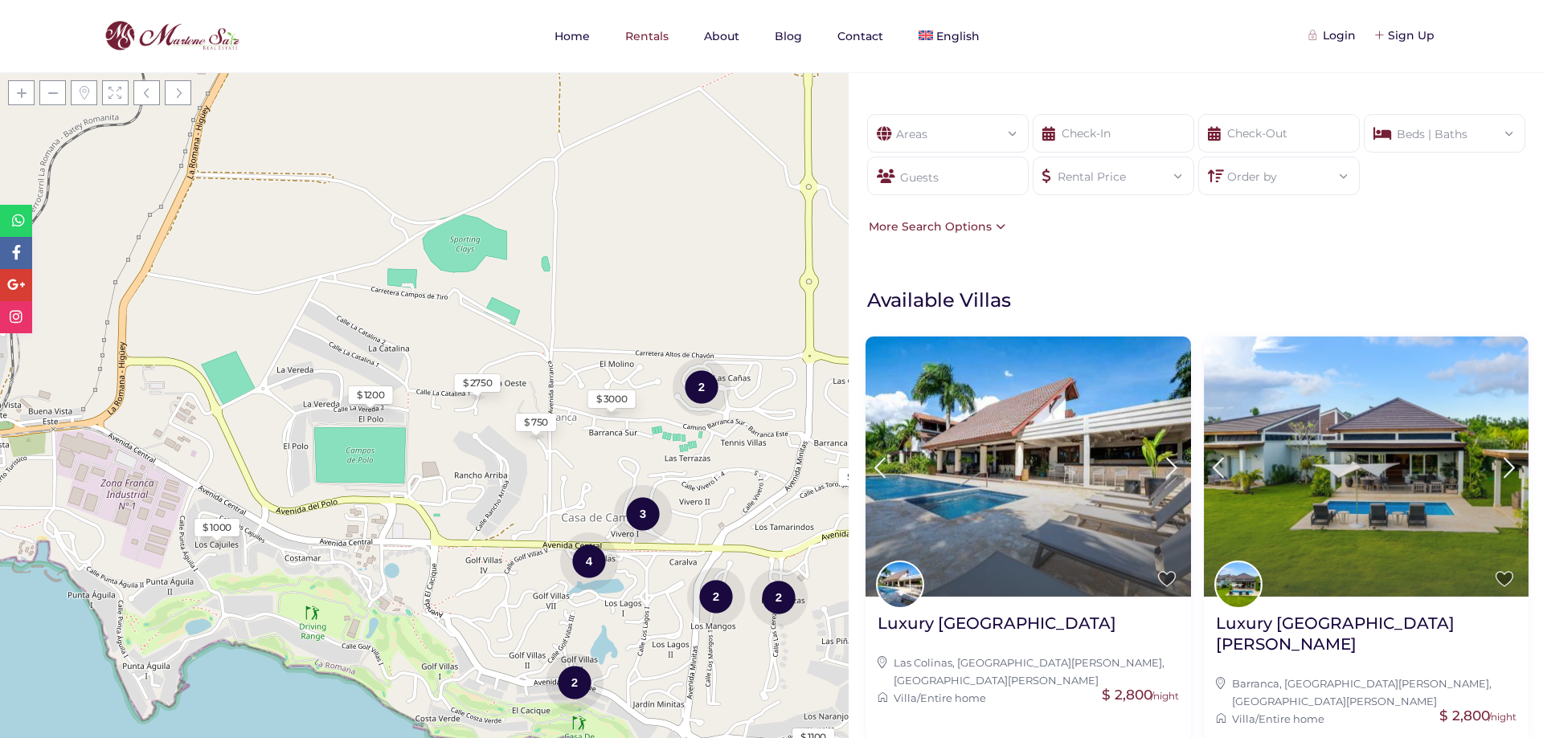 The height and width of the screenshot is (738, 1543). I want to click on div: Guests, so click(947, 176).